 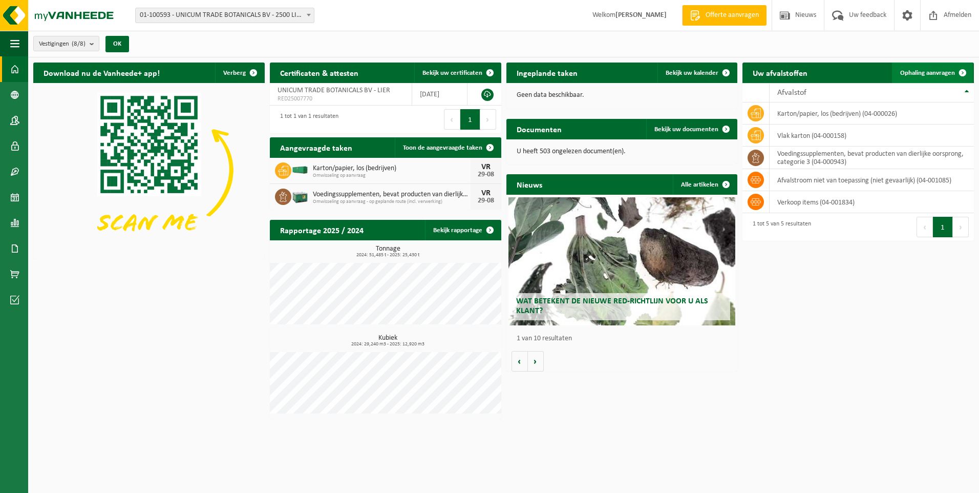 I want to click on span: Bekijk uw kalender, so click(x=692, y=73).